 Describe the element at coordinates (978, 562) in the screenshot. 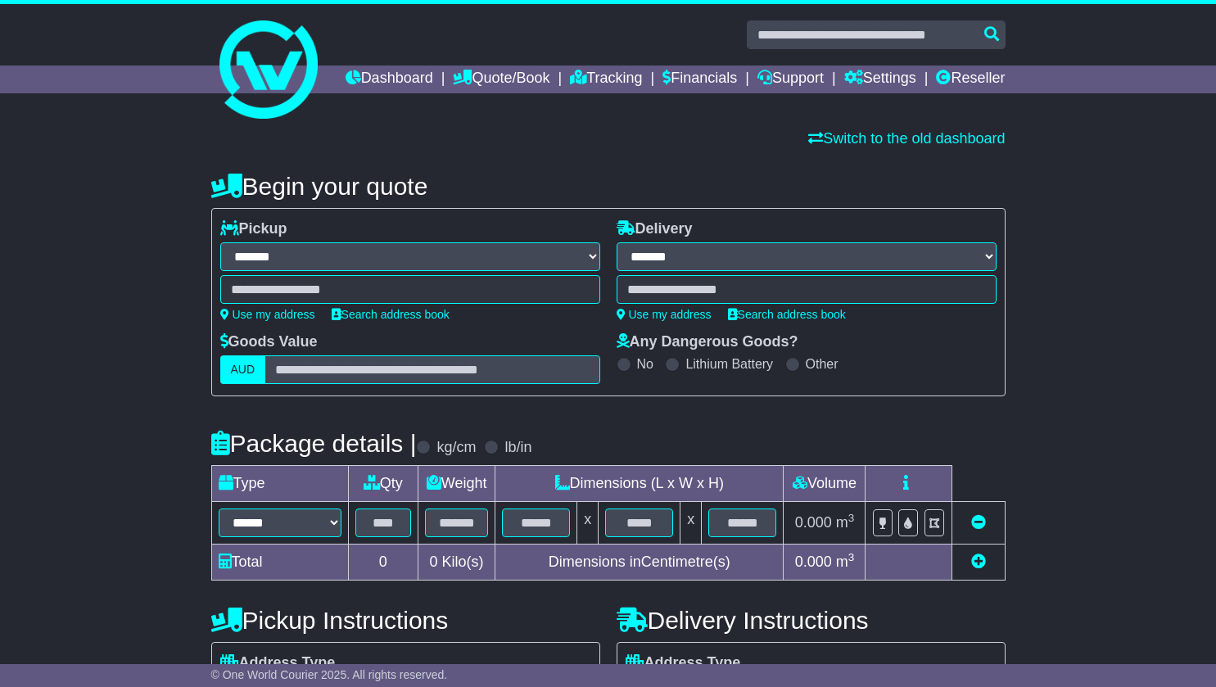

I see `a: Add new item` at that location.